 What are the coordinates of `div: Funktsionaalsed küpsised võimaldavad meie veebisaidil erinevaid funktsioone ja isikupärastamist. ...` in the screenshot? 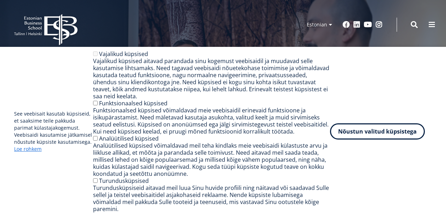 It's located at (212, 121).